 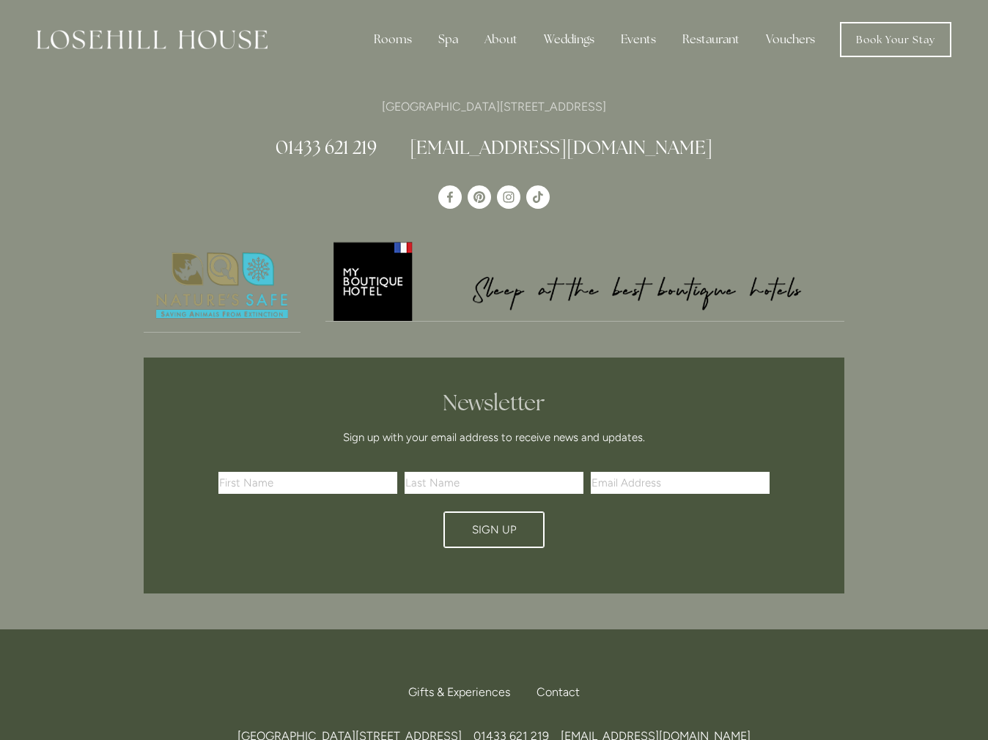 I want to click on div: Contact, so click(x=552, y=692).